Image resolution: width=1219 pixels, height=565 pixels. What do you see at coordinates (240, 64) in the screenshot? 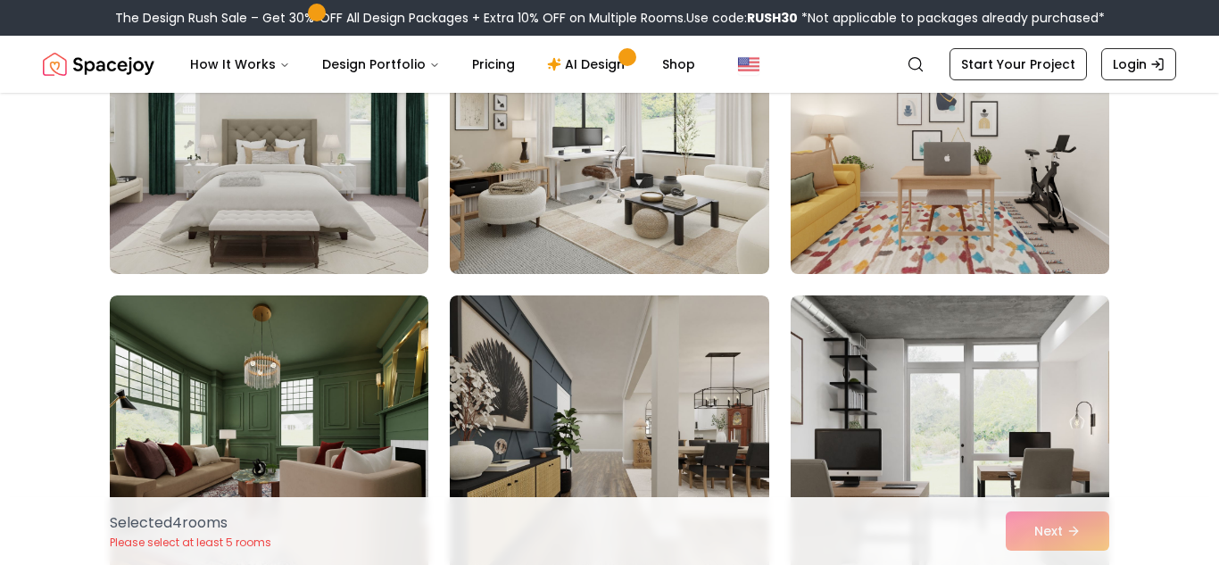
I see `button: How It Works` at bounding box center [240, 64].